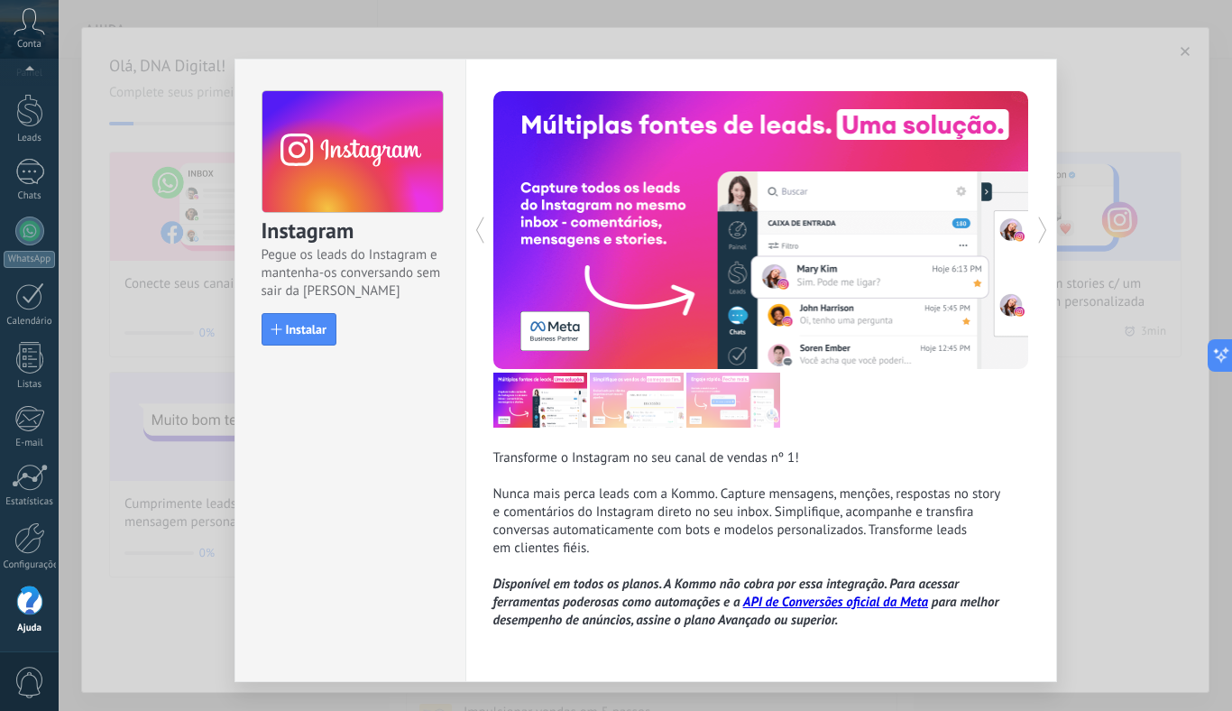 The image size is (1232, 711). Describe the element at coordinates (746, 602) in the screenshot. I see `i: Disponível em todos os planos. A Kommo não cobra por essa integração. Para acessar ferramentas po...` at that location.